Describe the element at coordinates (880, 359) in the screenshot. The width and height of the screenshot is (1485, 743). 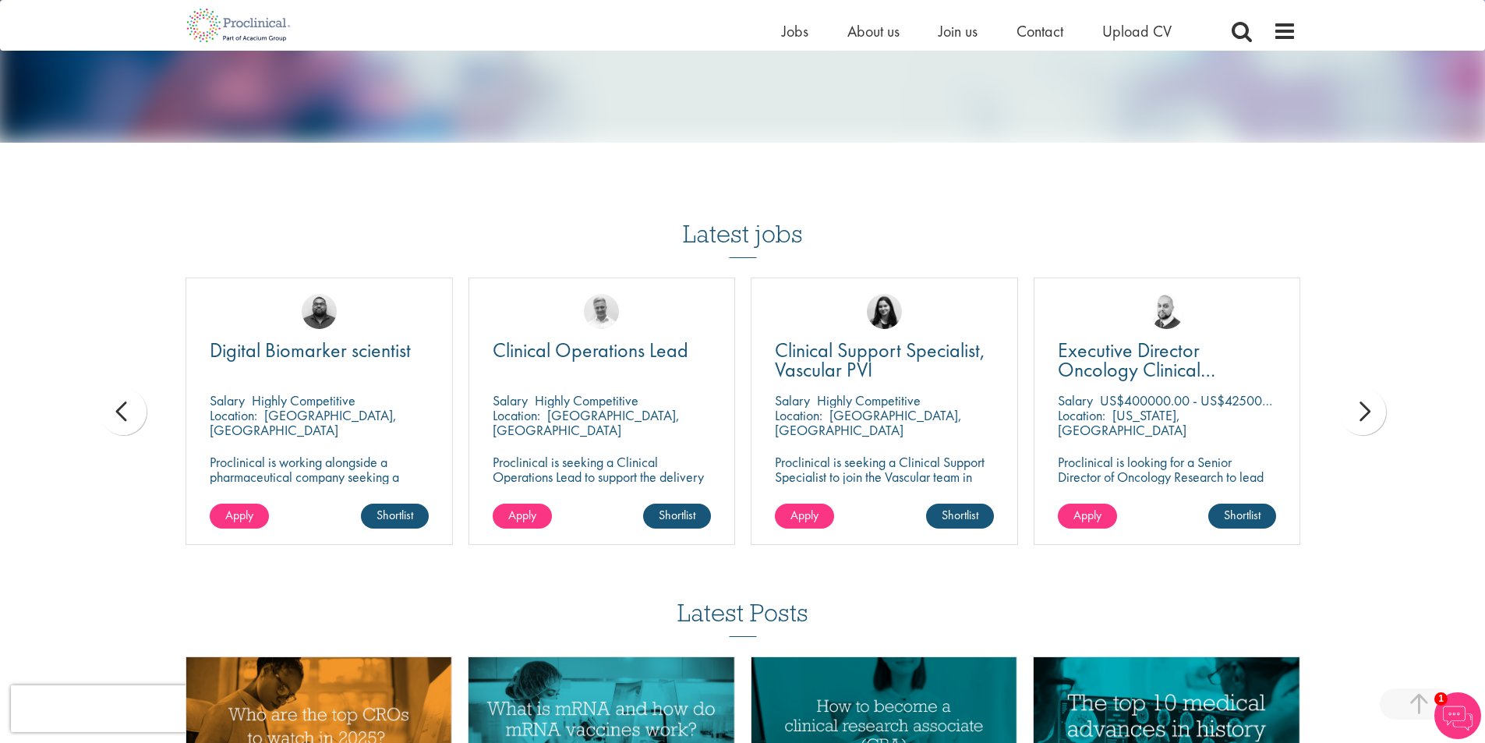
I see `span: Clinical Support Specialist, Vascular PVI` at that location.